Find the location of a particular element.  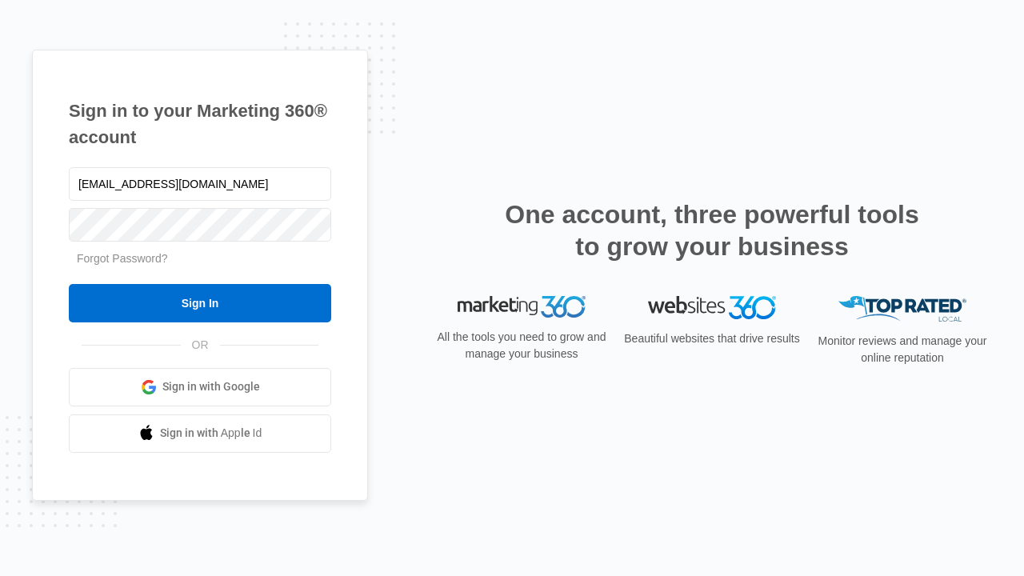

span: OR is located at coordinates (200, 345).